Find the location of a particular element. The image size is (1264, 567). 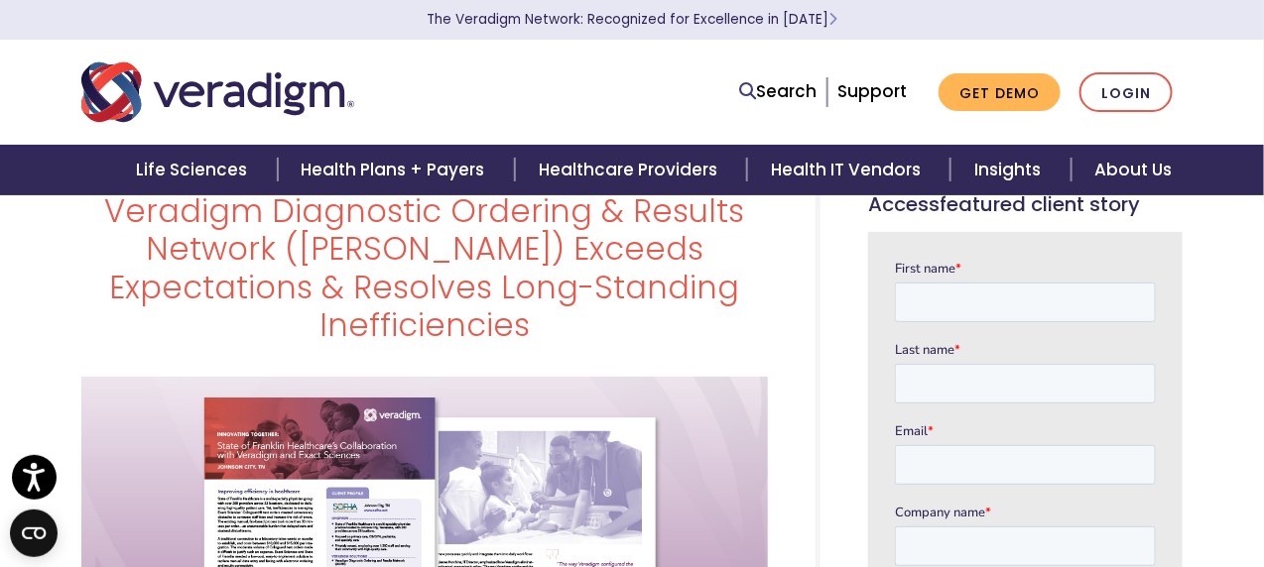

img: Veradigm logo is located at coordinates (217, 92).